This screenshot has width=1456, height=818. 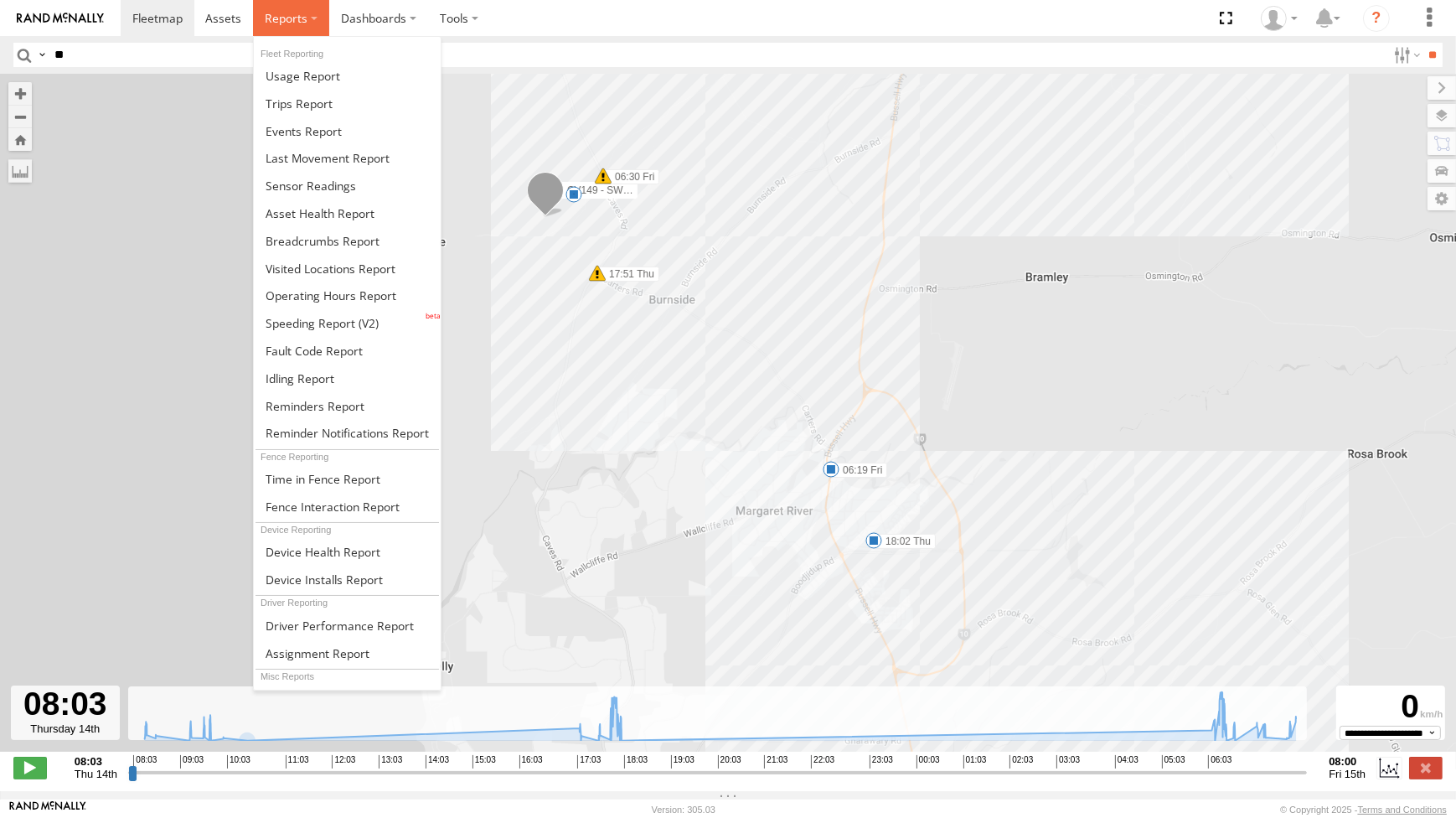 What do you see at coordinates (347, 213) in the screenshot?
I see `a: Asset Health Report` at bounding box center [347, 213].